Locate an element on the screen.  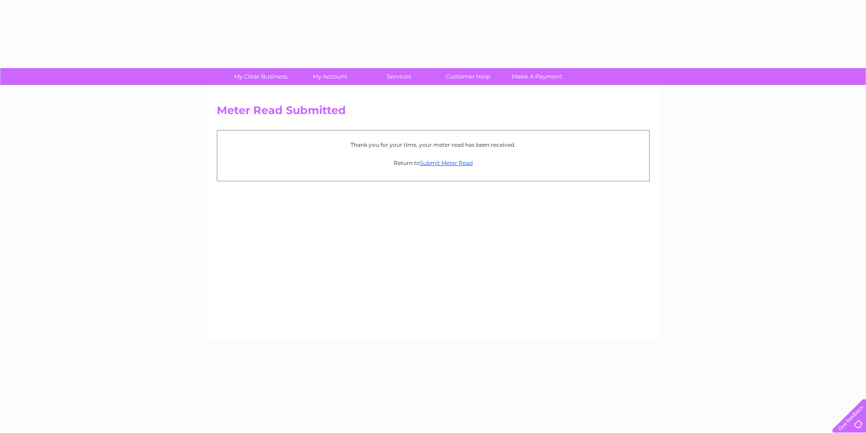
a: My Clear Business is located at coordinates (261, 76).